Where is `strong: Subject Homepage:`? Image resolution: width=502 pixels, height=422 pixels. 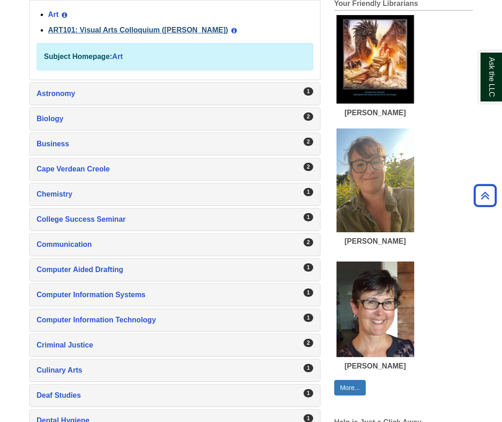
strong: Subject Homepage: is located at coordinates (78, 56).